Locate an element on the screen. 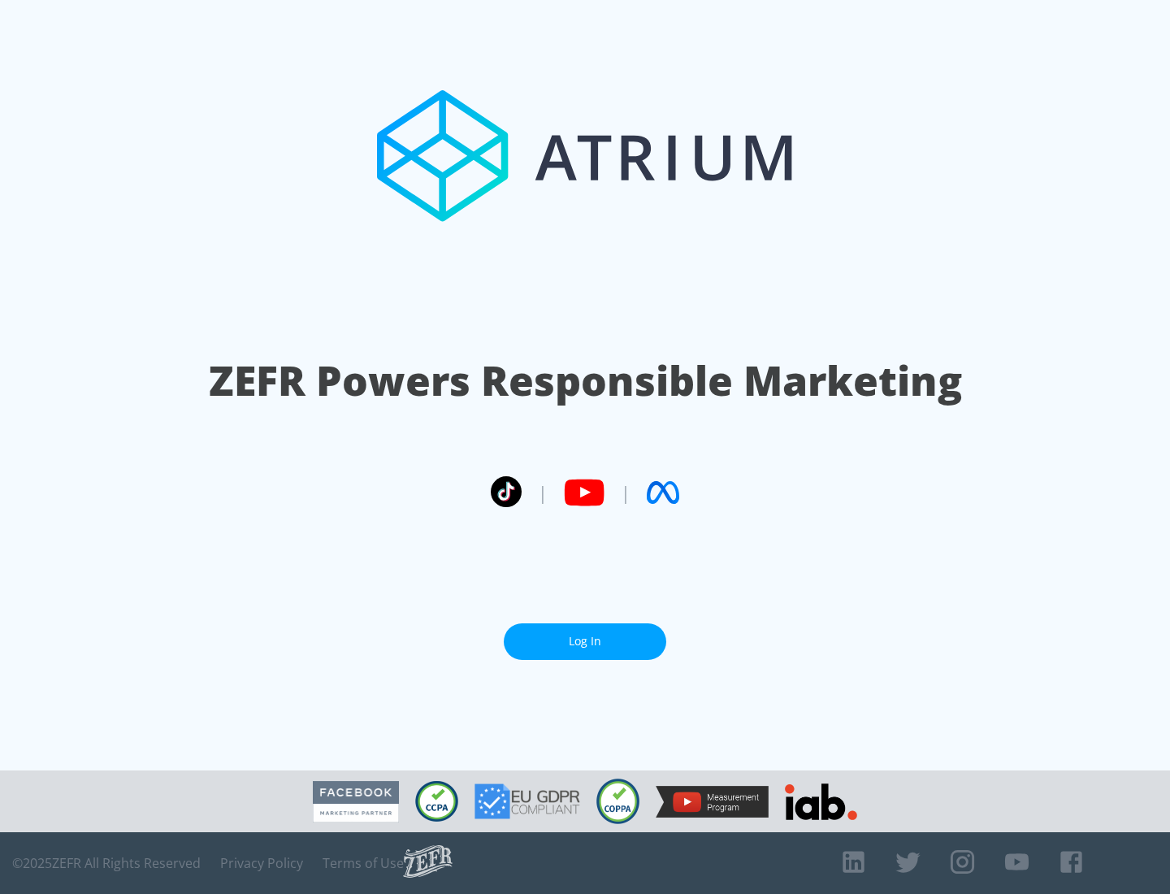  img: IAB is located at coordinates (821, 801).